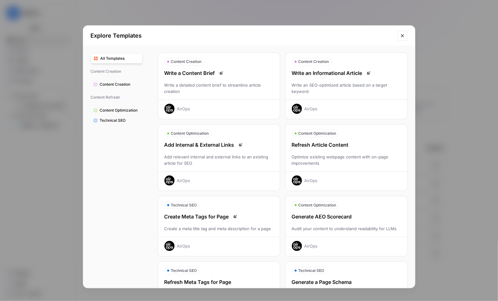  I want to click on div: Add relevant internal and external links to an existing article for SEO, so click(219, 160).